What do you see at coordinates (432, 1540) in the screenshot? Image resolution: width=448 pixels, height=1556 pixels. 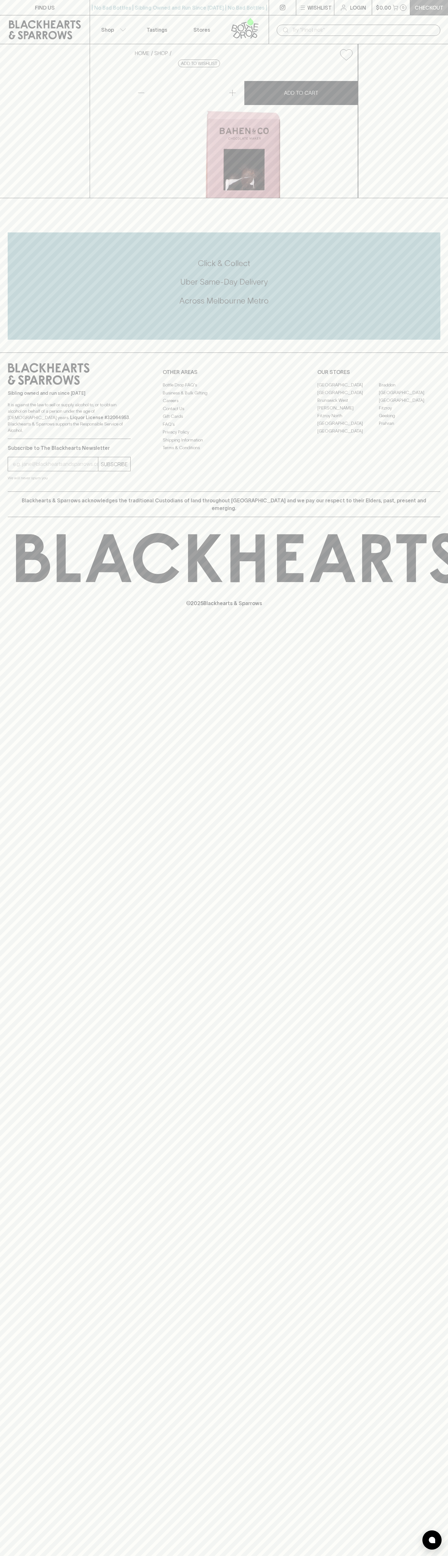 I see `img: bubble-icon` at bounding box center [432, 1540].